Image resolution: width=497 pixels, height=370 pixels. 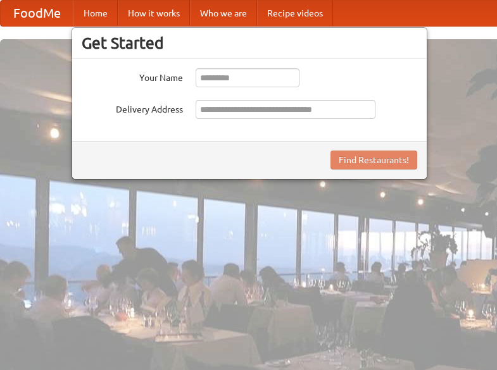 I want to click on label: Delivery Address, so click(x=132, y=108).